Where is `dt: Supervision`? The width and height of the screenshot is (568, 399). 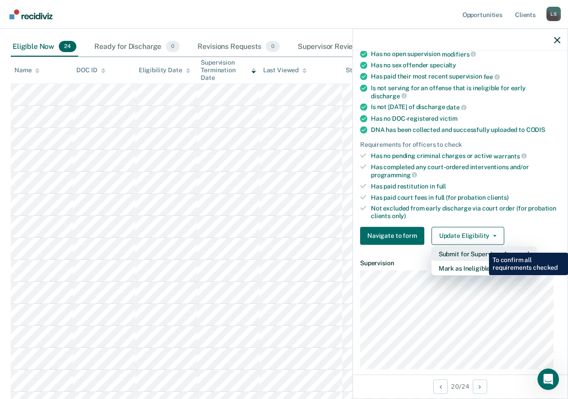
dt: Supervision is located at coordinates (460, 263).